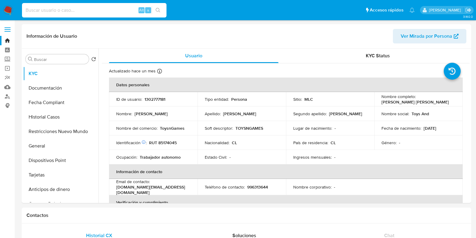 This screenshot has height=238, width=476. I want to click on p: Apellido :, so click(213, 114).